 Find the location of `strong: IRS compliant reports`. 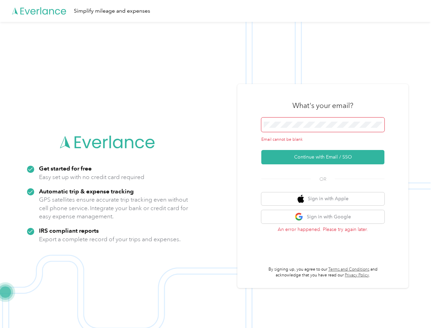

strong: IRS compliant reports is located at coordinates (69, 230).